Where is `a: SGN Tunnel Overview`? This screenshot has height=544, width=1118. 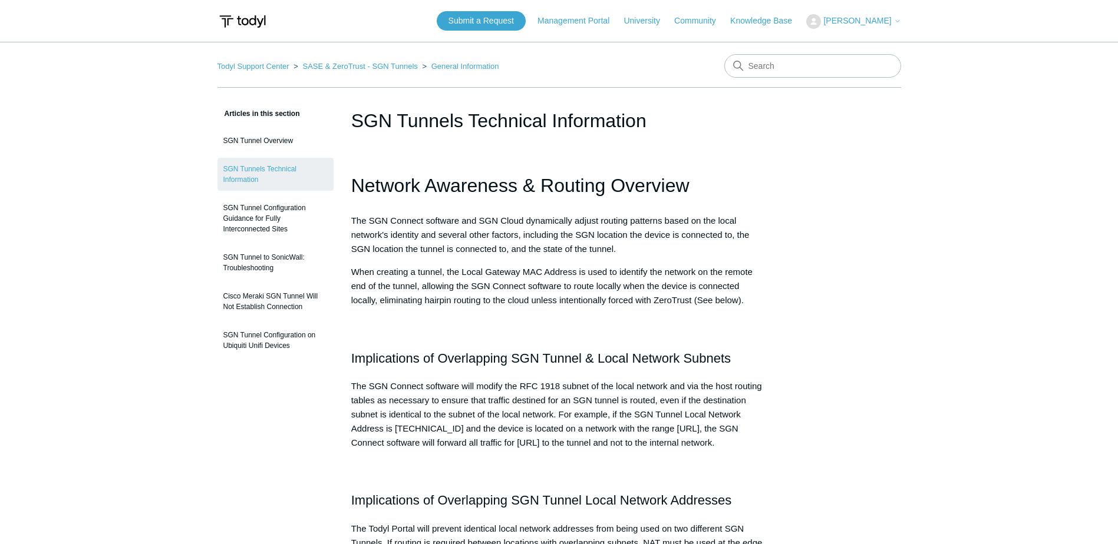
a: SGN Tunnel Overview is located at coordinates (275, 141).